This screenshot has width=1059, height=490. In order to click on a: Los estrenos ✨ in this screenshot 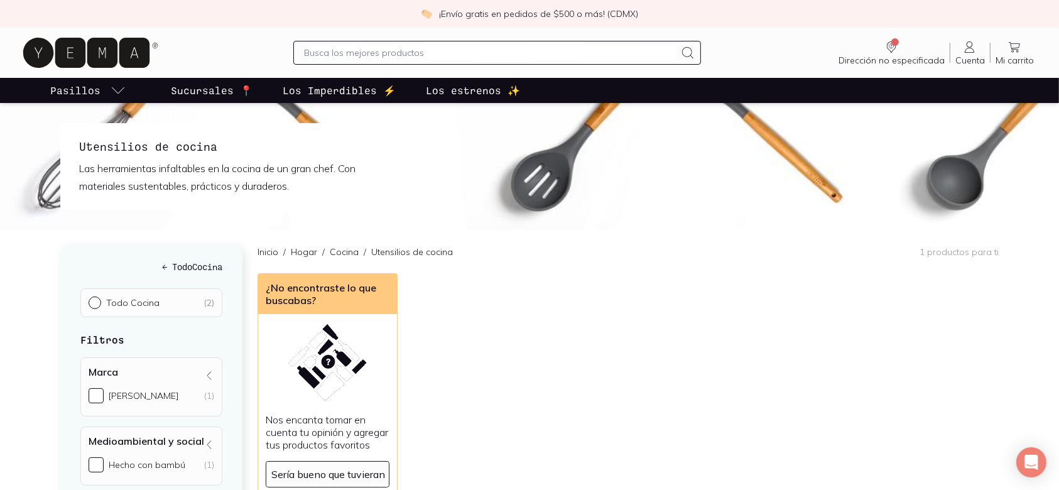, I will do `click(473, 90)`.